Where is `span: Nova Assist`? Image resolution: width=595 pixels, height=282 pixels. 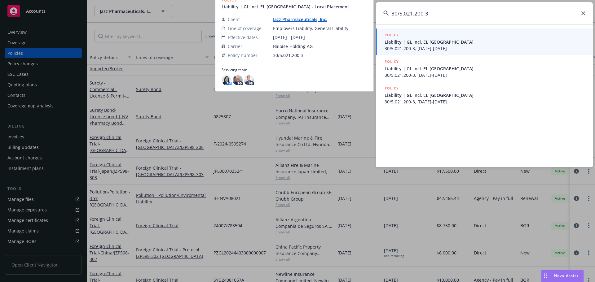
span: Nova Assist is located at coordinates (566, 276).